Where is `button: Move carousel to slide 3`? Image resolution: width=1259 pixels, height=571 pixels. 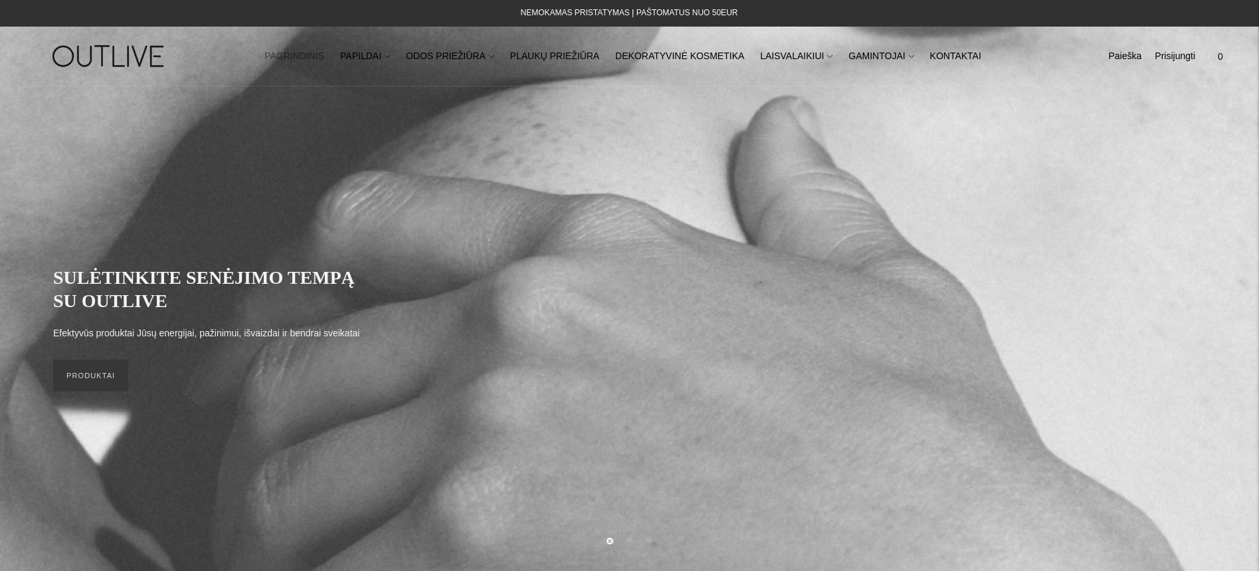 button: Move carousel to slide 3 is located at coordinates (649, 539).